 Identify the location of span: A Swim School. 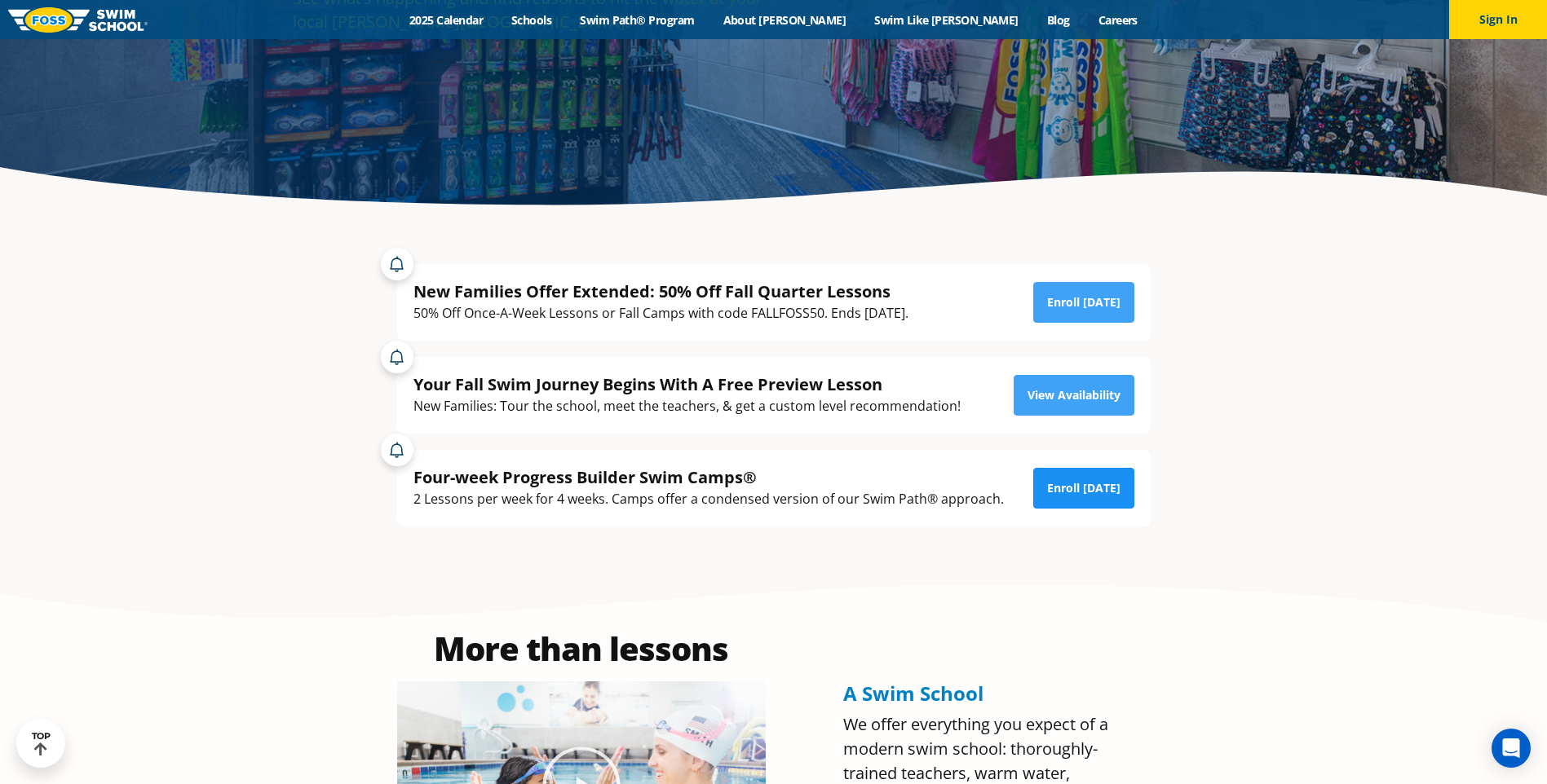
(914, 693).